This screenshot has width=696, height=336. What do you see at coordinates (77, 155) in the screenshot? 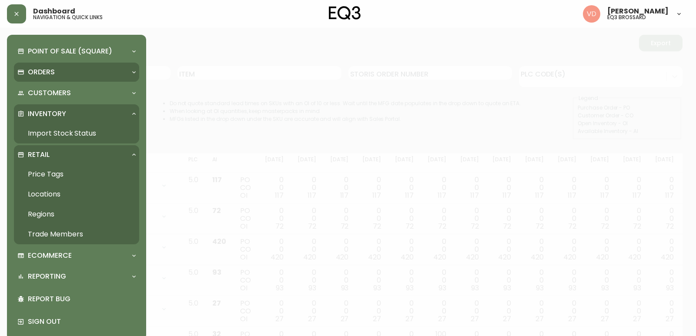
I see `div: Retail` at bounding box center [77, 155].